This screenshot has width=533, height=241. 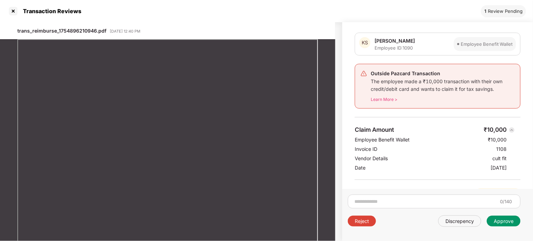 What do you see at coordinates (395, 48) in the screenshot?
I see `div: Employee ID: 1090` at bounding box center [395, 48].